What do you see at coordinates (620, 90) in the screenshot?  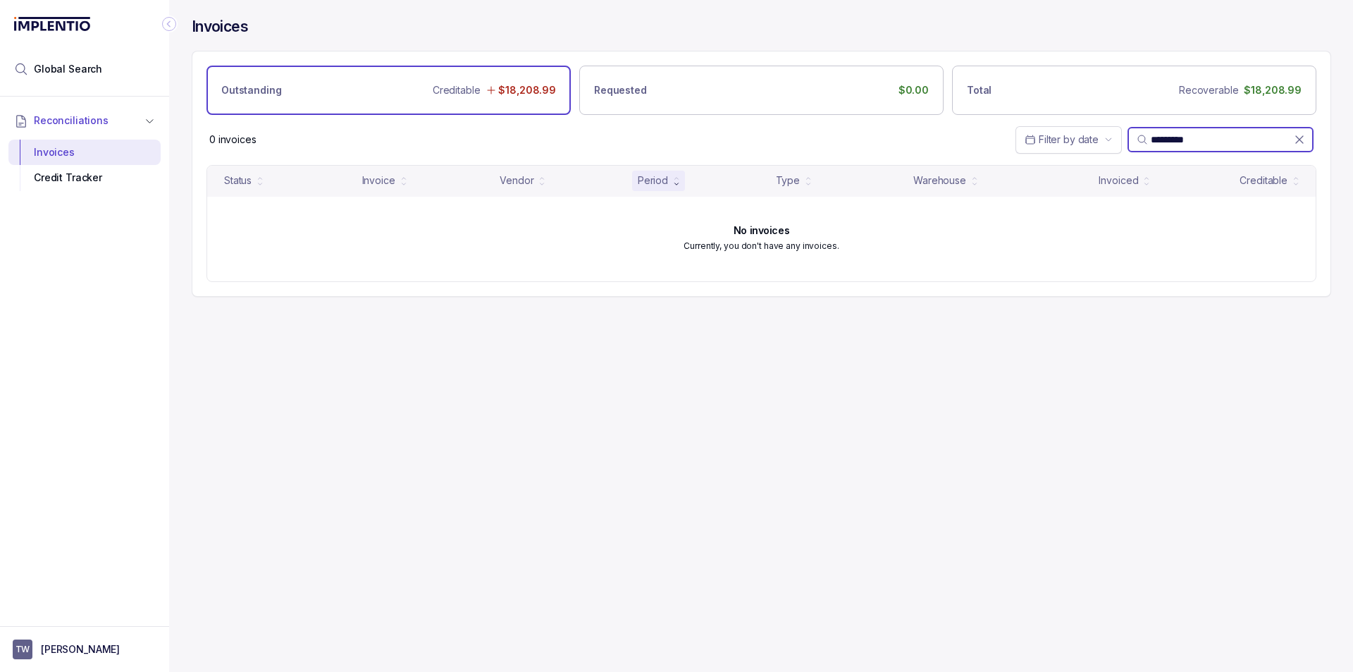 I see `p: Requested` at bounding box center [620, 90].